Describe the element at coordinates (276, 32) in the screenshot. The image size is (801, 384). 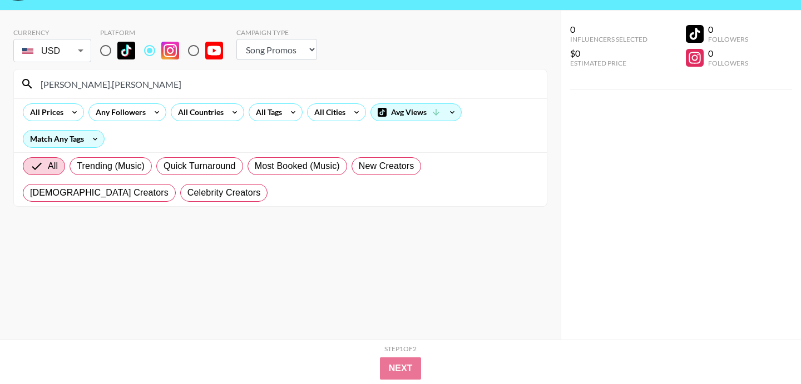
I see `div: Campaign Type` at that location.